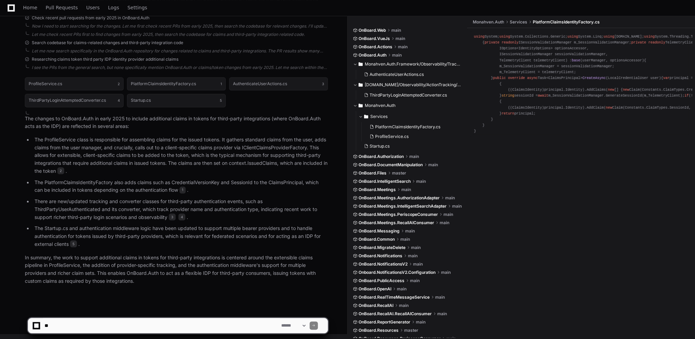  What do you see at coordinates (410, 117) in the screenshot?
I see `button: Services` at bounding box center [410, 117].